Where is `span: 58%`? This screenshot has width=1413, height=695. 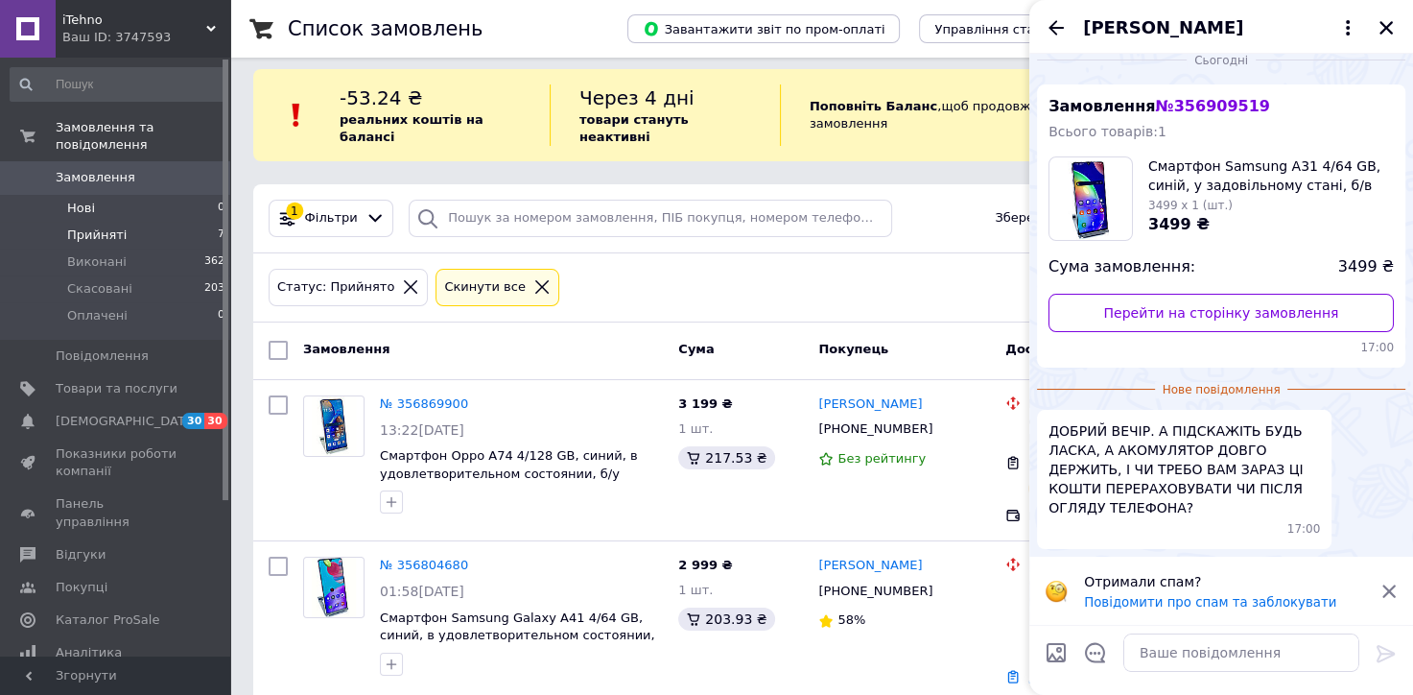
span: 58% is located at coordinates (851, 619).